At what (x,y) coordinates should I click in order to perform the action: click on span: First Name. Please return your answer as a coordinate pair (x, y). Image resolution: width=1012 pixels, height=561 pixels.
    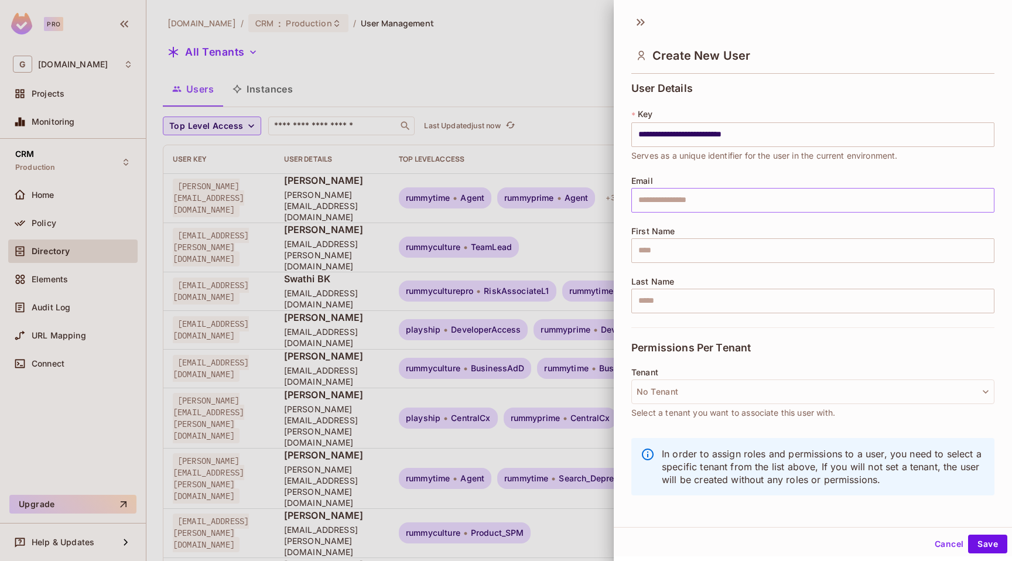
    Looking at the image, I should click on (653, 231).